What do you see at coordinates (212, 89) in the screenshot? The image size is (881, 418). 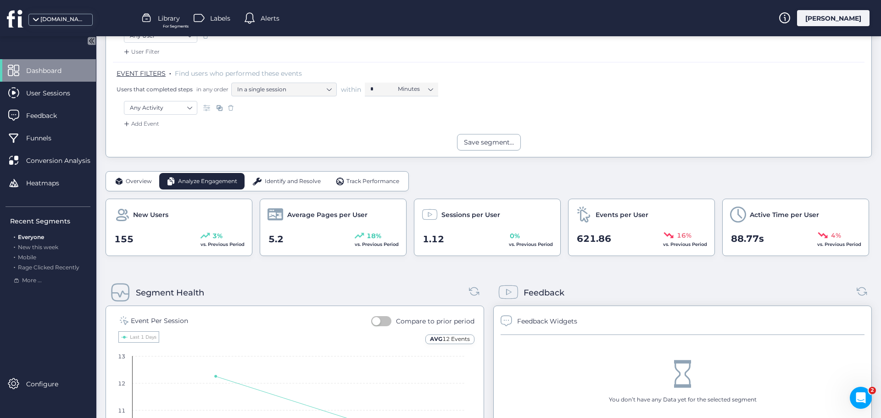 I see `span: in any order` at bounding box center [212, 89].